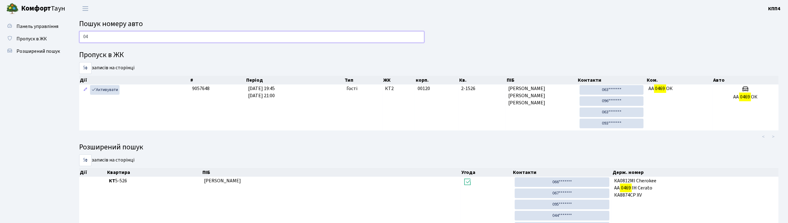 This screenshot has width=788, height=223. Describe the element at coordinates (660, 88) in the screenshot. I see `span: АА ОК` at that location.